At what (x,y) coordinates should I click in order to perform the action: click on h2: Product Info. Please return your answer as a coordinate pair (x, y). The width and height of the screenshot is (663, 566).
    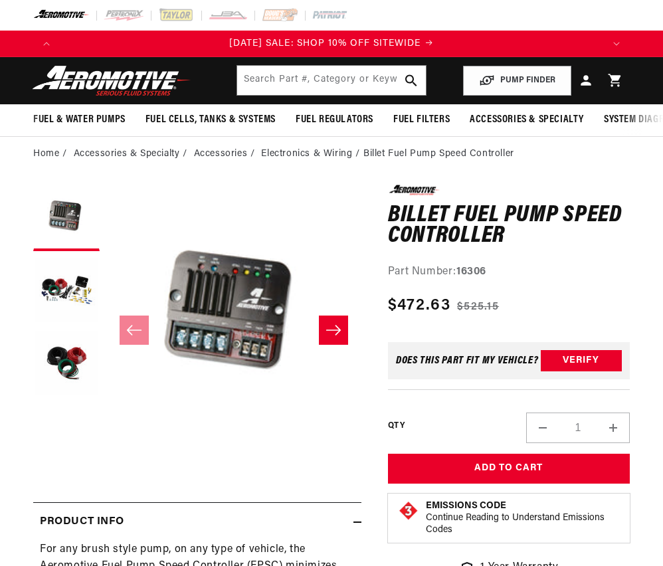
    Looking at the image, I should click on (82, 523).